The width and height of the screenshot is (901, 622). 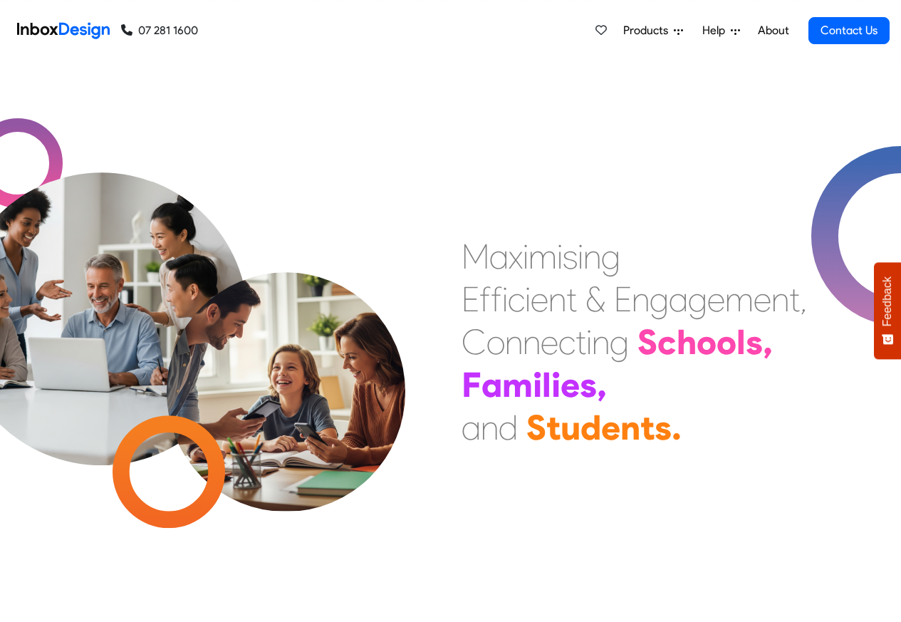 What do you see at coordinates (717, 31) in the screenshot?
I see `span: Help` at bounding box center [717, 31].